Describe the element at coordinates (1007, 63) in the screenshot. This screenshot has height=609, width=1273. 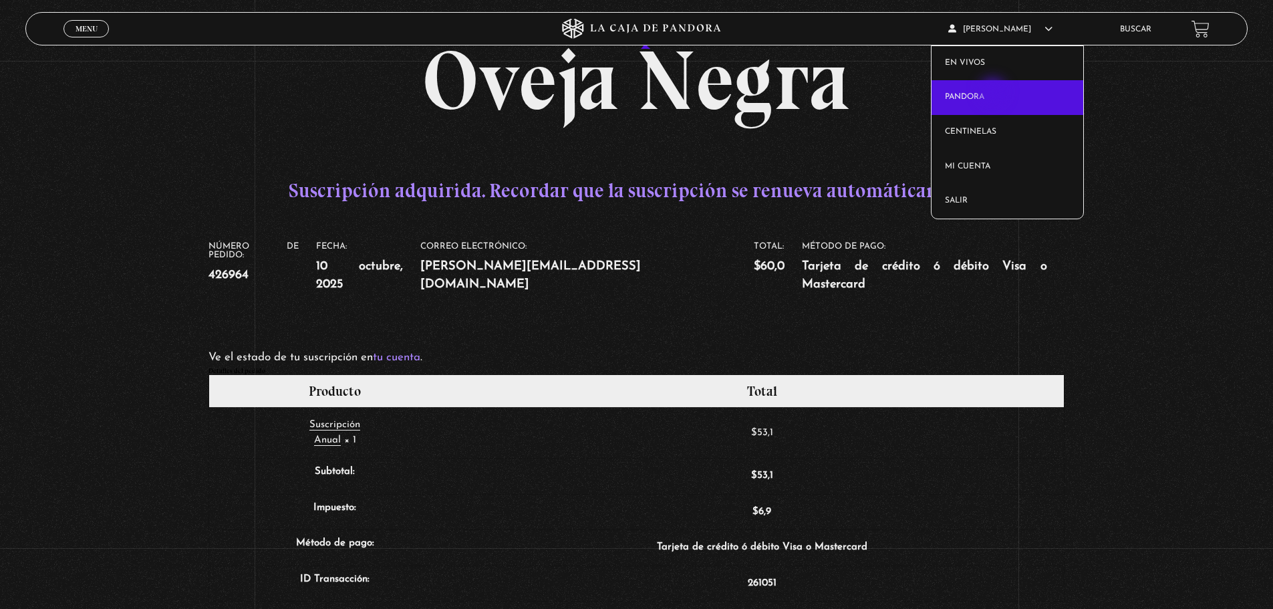
I see `a: En vivos` at that location.